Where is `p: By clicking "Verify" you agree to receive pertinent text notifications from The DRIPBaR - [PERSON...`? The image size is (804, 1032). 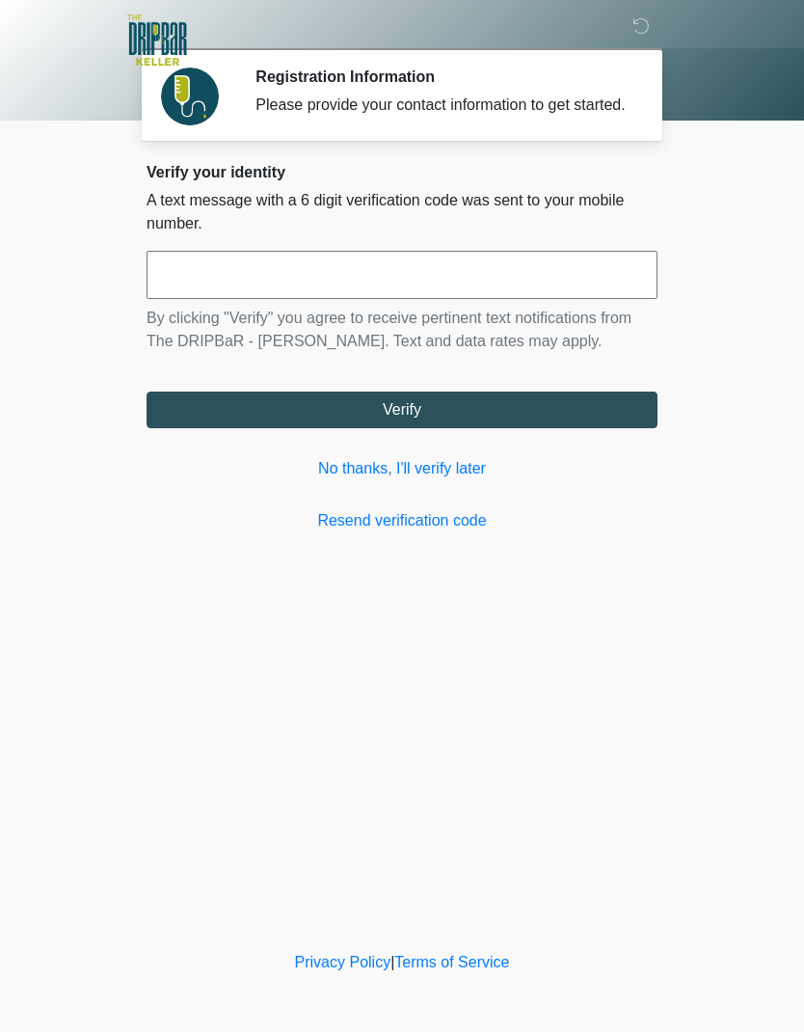 p: By clicking "Verify" you agree to receive pertinent text notifications from The DRIPBaR - [PERSON... is located at coordinates (402, 330).